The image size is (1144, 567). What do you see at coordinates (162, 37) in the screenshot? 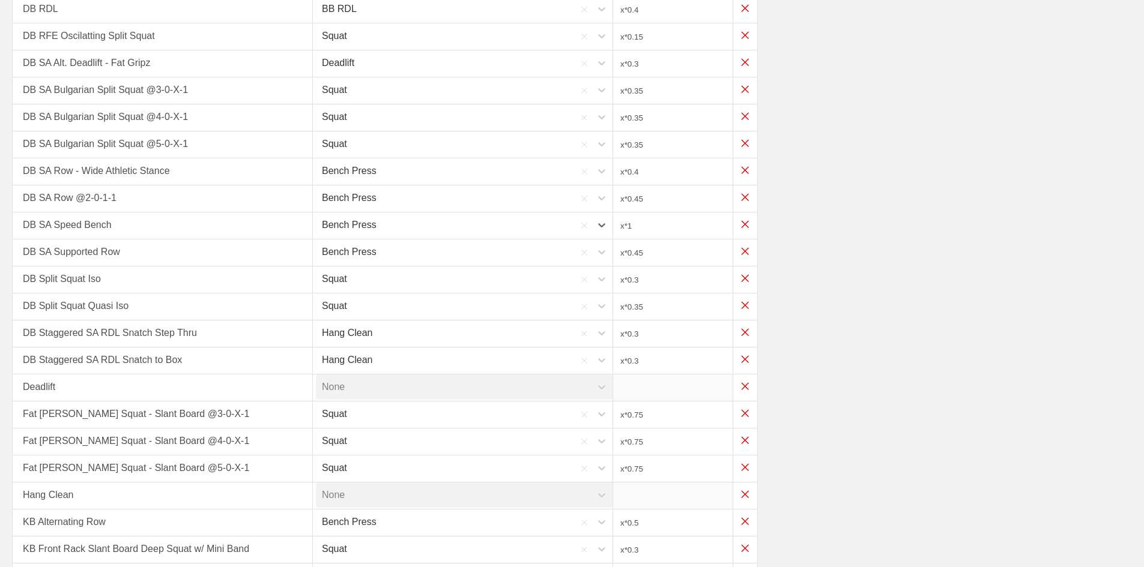
I see `div: DB RFE Oscilatting Split Squat` at bounding box center [162, 37].